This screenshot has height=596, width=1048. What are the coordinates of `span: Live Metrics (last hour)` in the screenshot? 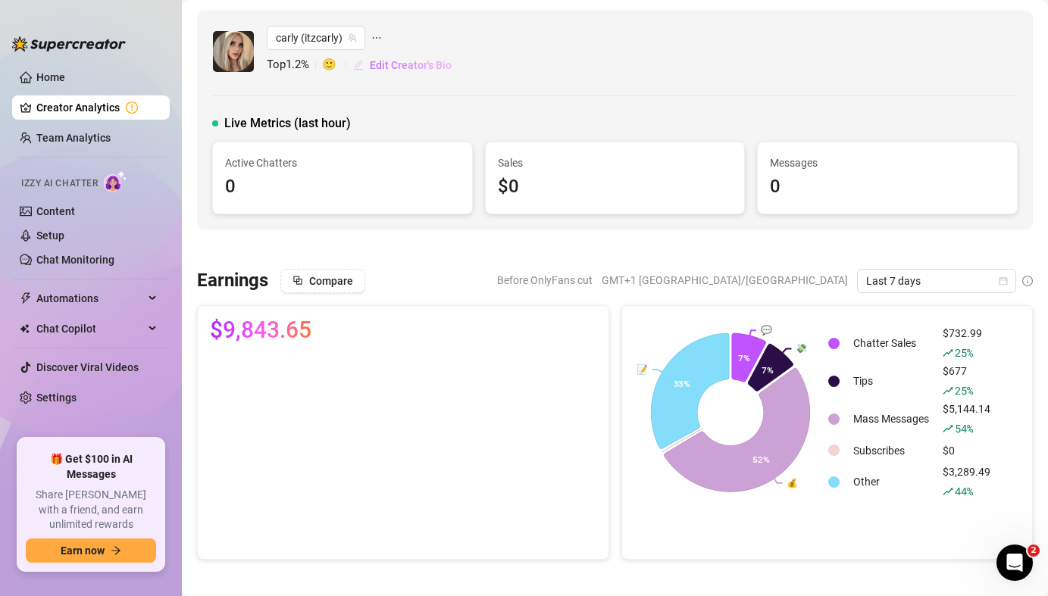 It's located at (287, 124).